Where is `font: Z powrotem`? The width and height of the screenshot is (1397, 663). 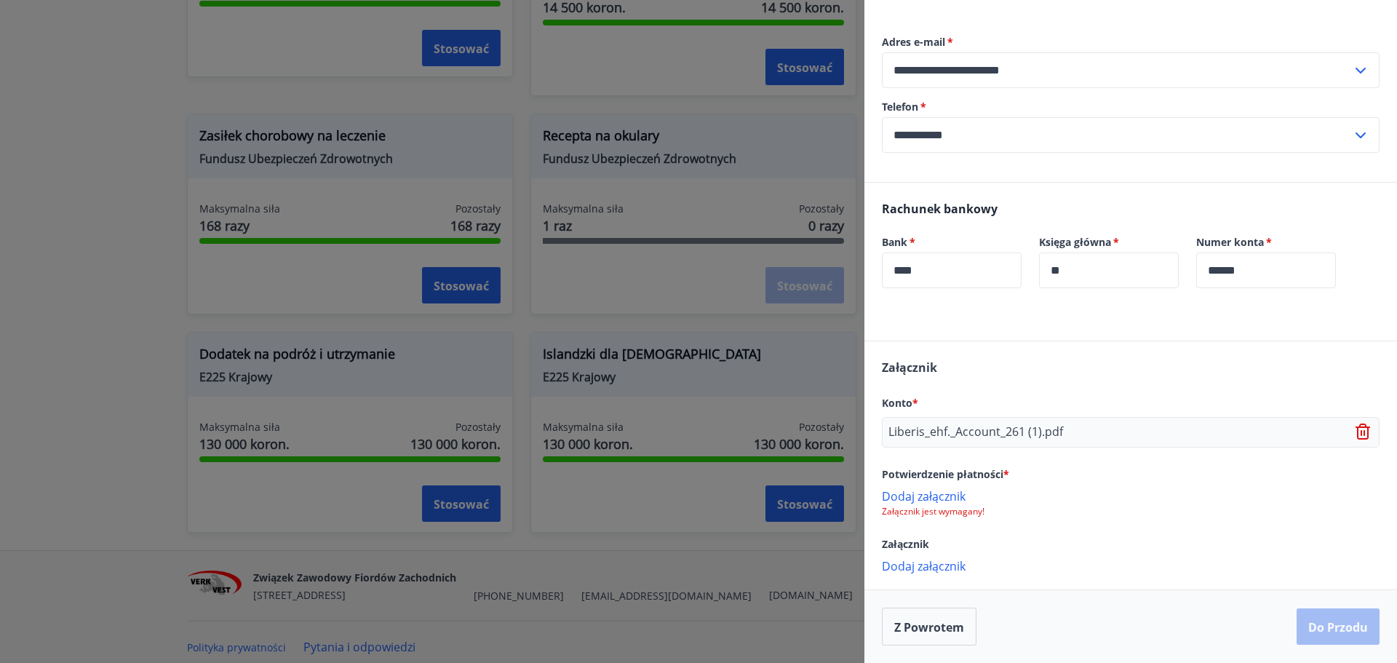
font: Z powrotem is located at coordinates (929, 627).